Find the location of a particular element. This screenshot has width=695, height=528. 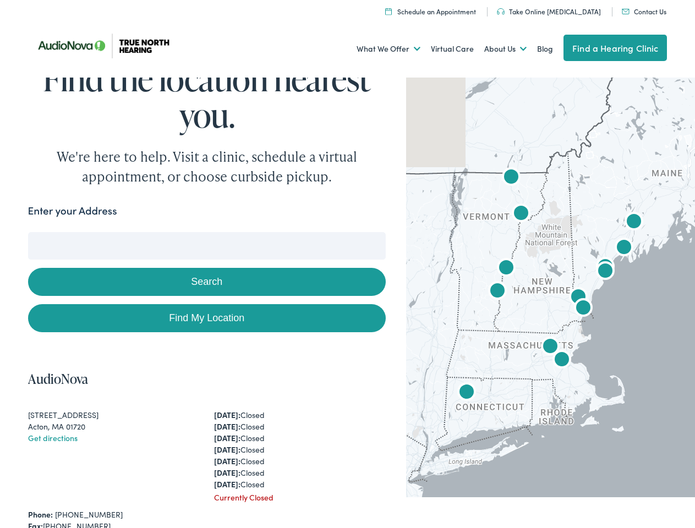

a: Schedule an Appointment is located at coordinates (430, 11).